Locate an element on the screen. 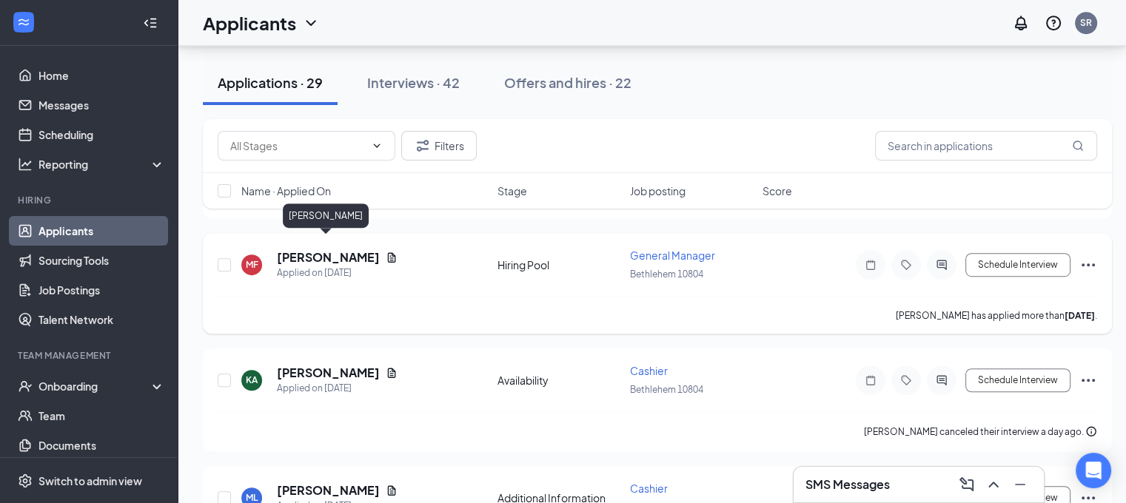 This screenshot has width=1126, height=503. a: Documents is located at coordinates (101, 445).